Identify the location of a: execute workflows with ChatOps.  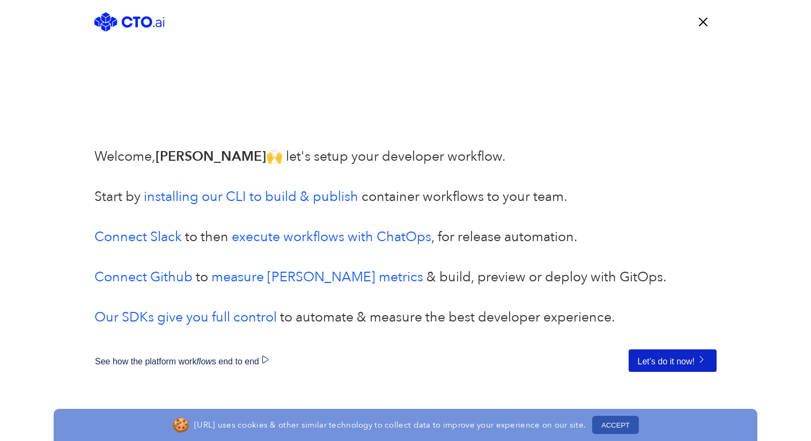
(331, 237).